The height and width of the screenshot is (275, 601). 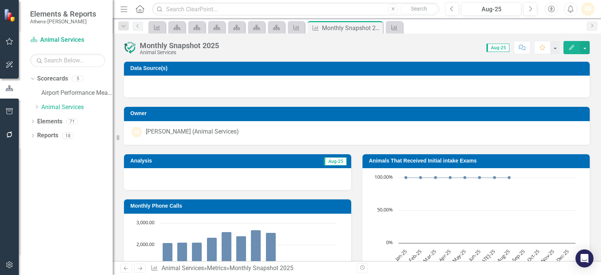 I want to click on g: Intake Exams Target %, series 1 of 2. Line with 12 data points., so click(x=457, y=177).